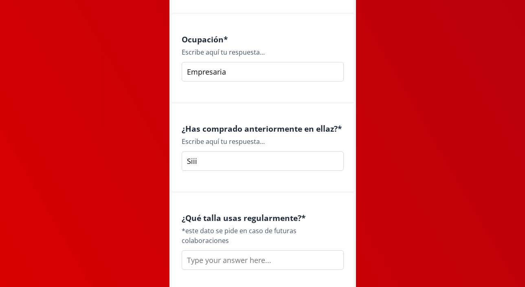  I want to click on h4: Ocupación *, so click(263, 39).